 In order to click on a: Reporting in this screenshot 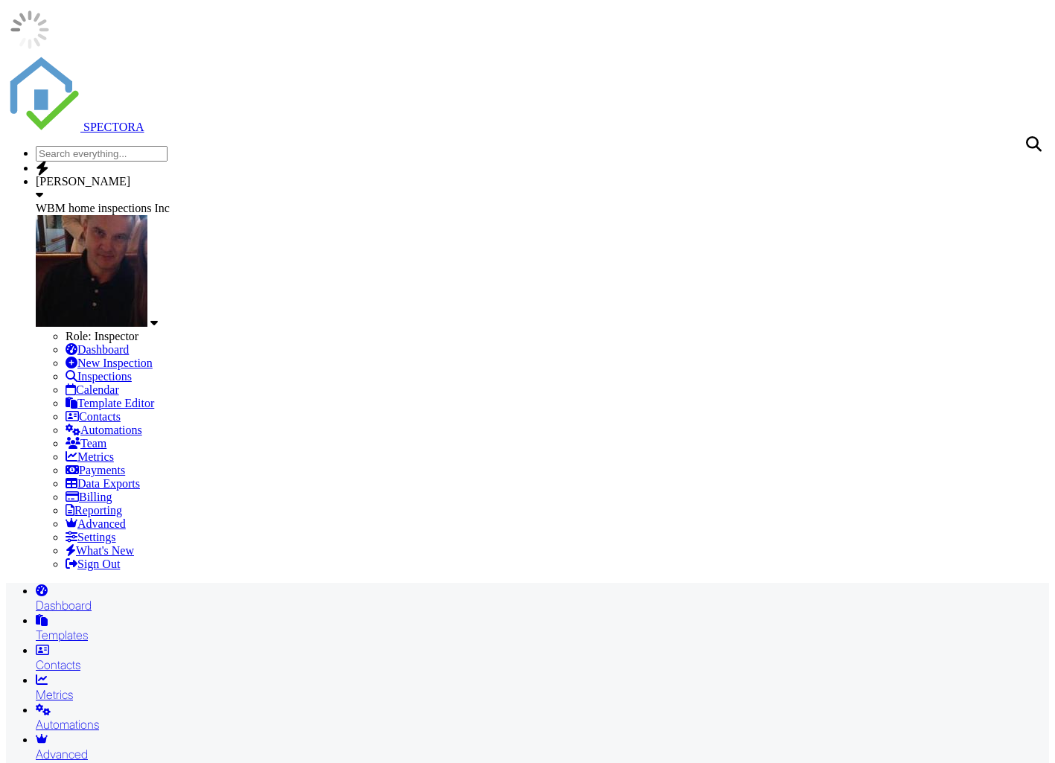, I will do `click(94, 510)`.